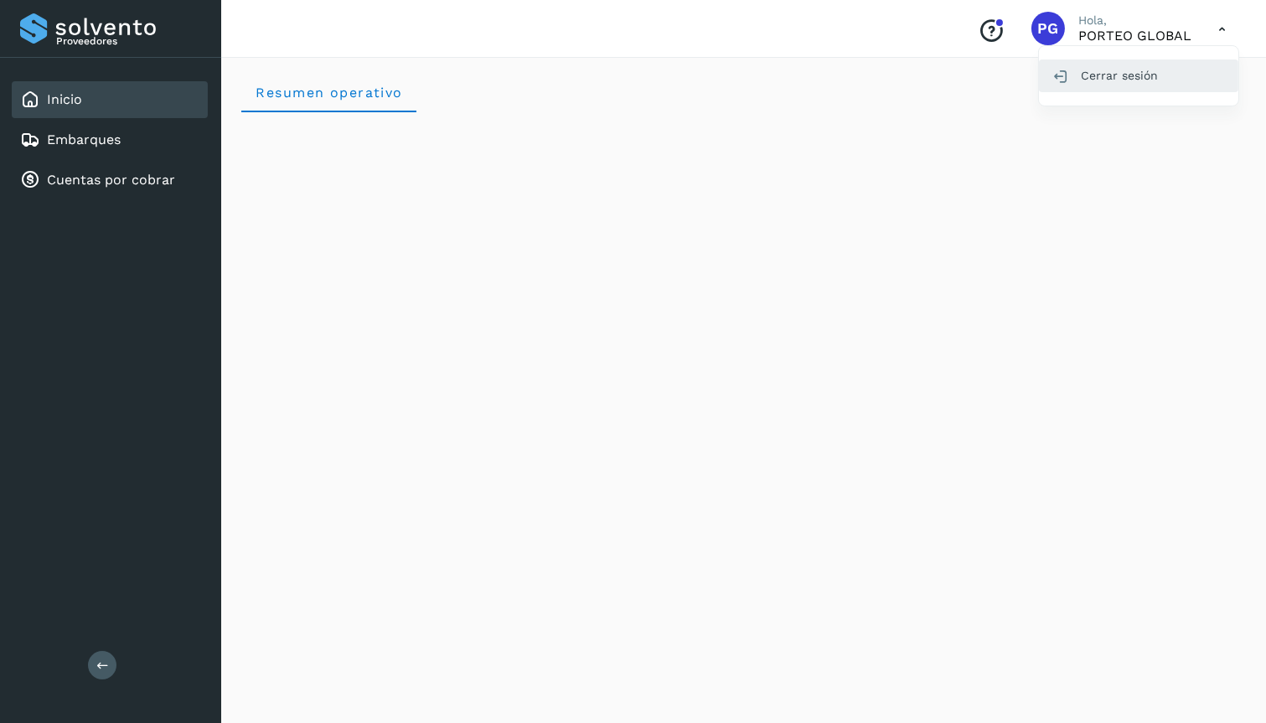 The image size is (1266, 723). What do you see at coordinates (111, 179) in the screenshot?
I see `a: Cuentas por cobrar` at bounding box center [111, 179].